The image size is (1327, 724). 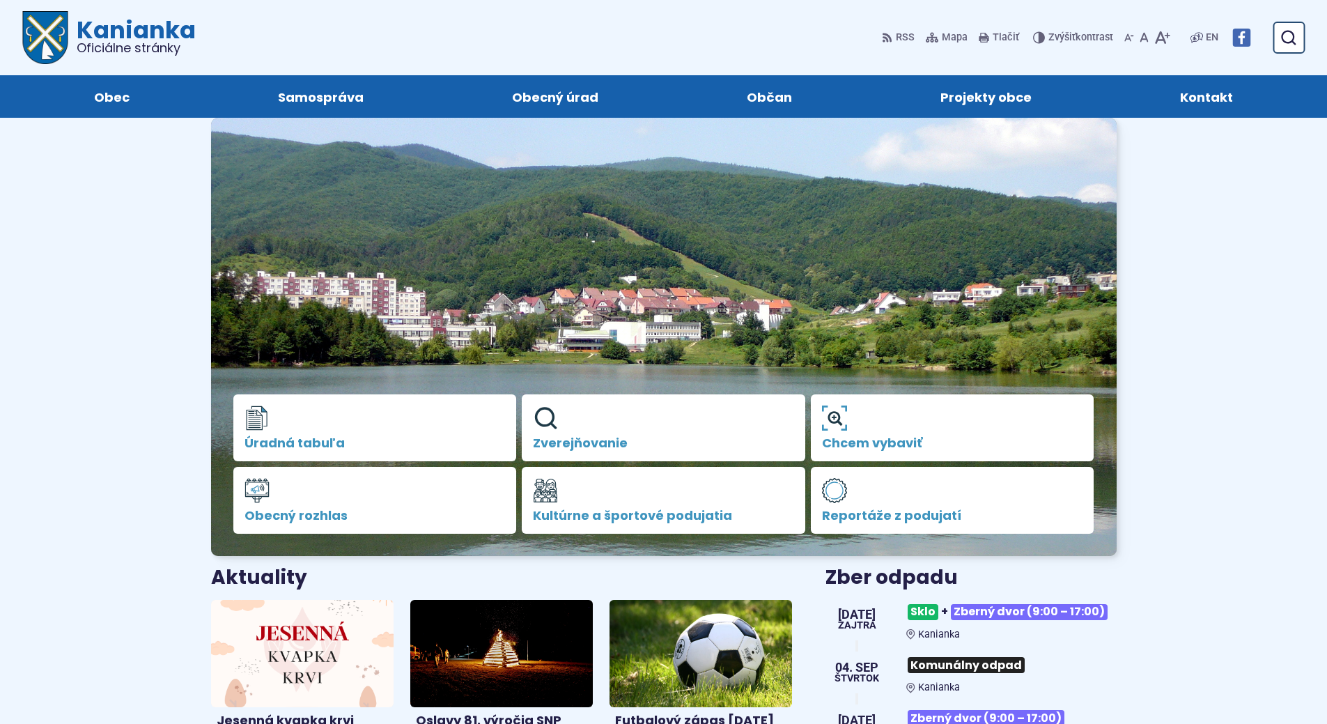 I want to click on span: RSS, so click(x=905, y=38).